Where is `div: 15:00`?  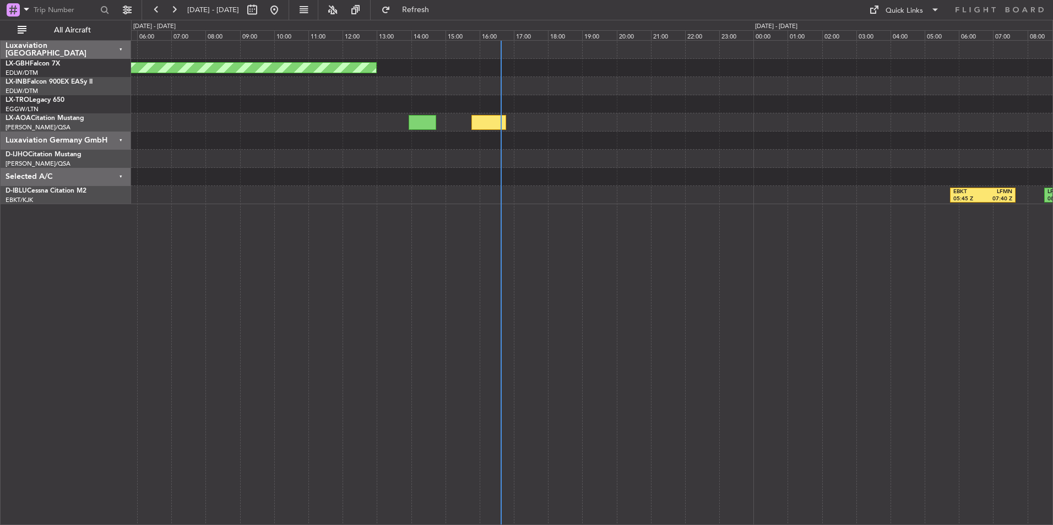 div: 15:00 is located at coordinates (462, 35).